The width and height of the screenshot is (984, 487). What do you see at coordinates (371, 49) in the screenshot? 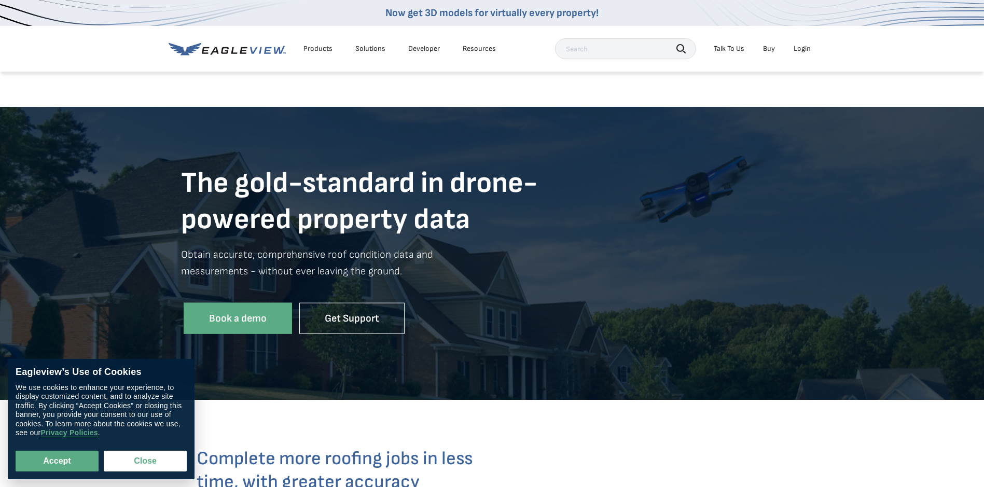
I see `div: Solutions` at bounding box center [371, 49].